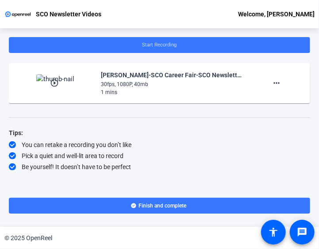 The height and width of the screenshot is (249, 319). I want to click on div: 30fps, 1080P, 40mb, so click(172, 84).